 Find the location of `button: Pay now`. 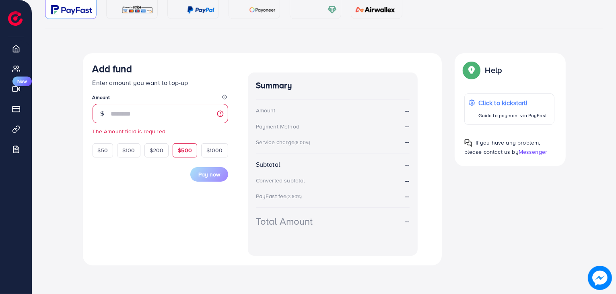

button: Pay now is located at coordinates (209, 174).